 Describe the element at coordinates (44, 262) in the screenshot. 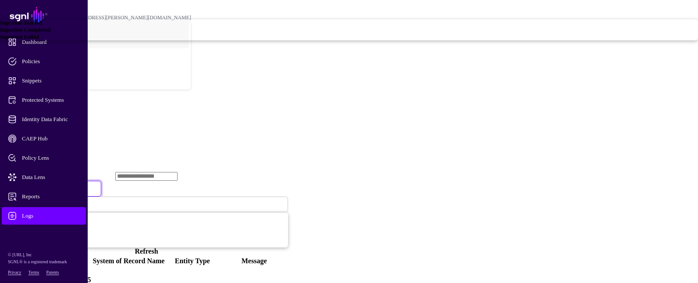

I see `p: SGNL® is a registered trademark` at that location.